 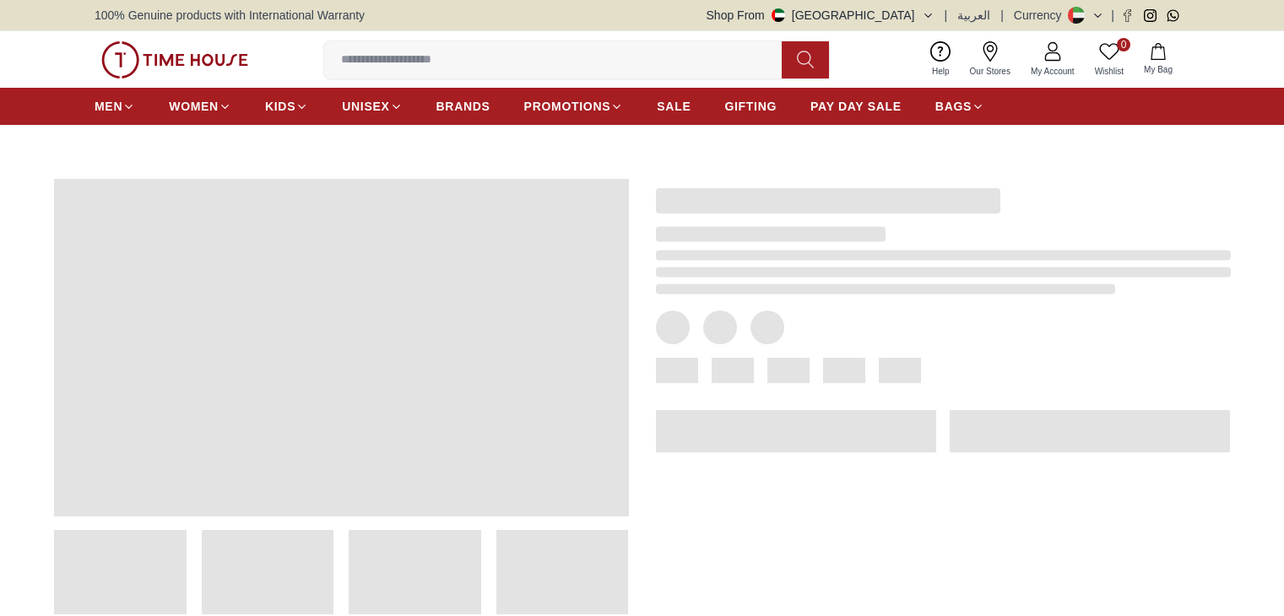 What do you see at coordinates (193, 106) in the screenshot?
I see `span: WOMEN` at bounding box center [193, 106].